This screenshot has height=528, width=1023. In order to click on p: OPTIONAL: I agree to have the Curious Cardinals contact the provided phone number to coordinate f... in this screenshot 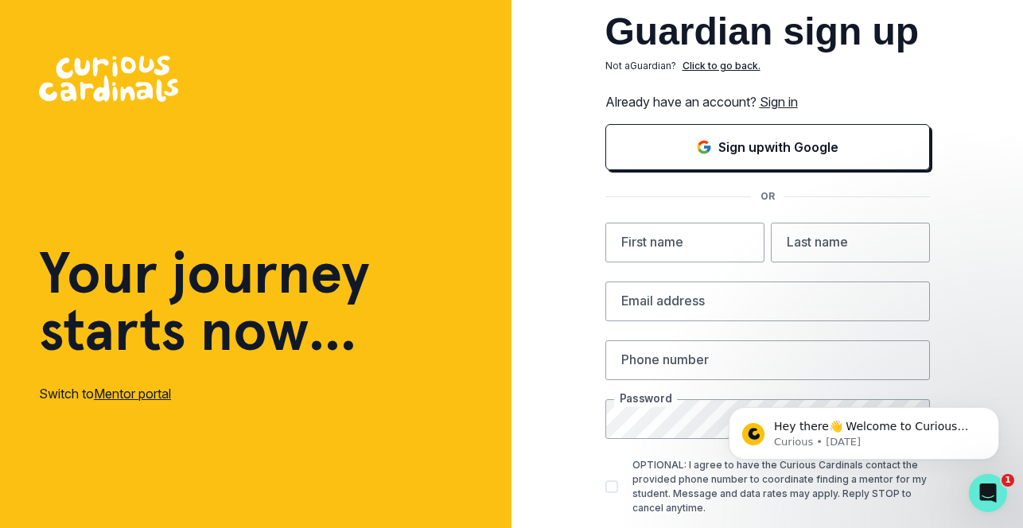, I will do `click(781, 487)`.